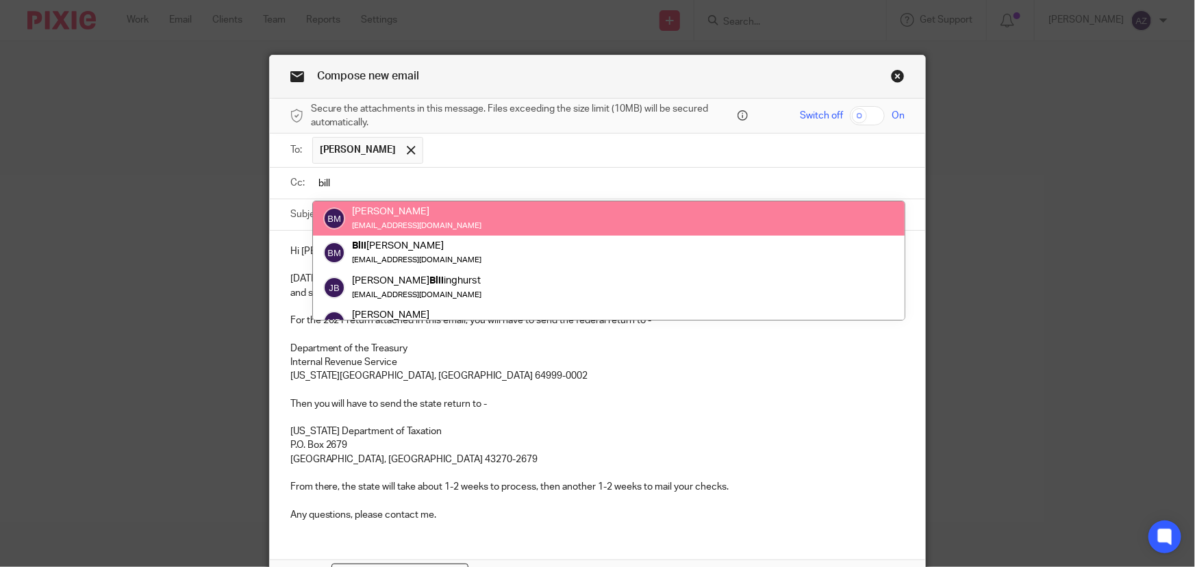 This screenshot has height=567, width=1195. What do you see at coordinates (369, 76) in the screenshot?
I see `span: Compose new email` at bounding box center [369, 76].